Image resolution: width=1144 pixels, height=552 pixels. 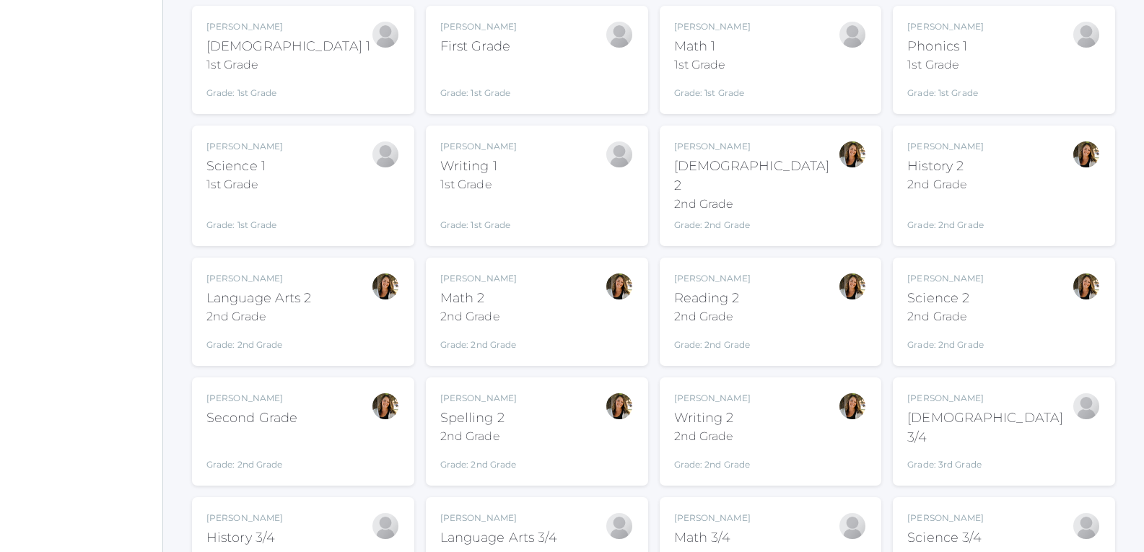 I want to click on div: Math 1, so click(x=712, y=46).